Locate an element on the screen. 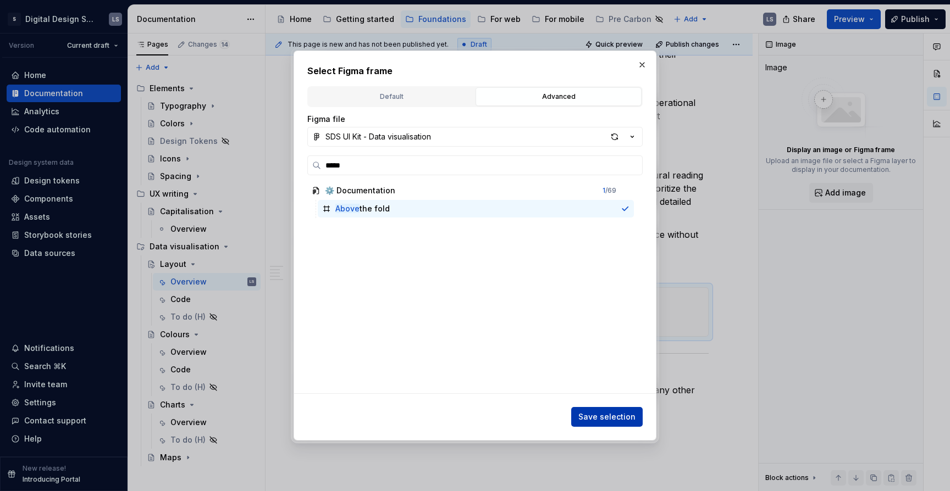 The width and height of the screenshot is (950, 491). div: Advanced is located at coordinates (558, 97).